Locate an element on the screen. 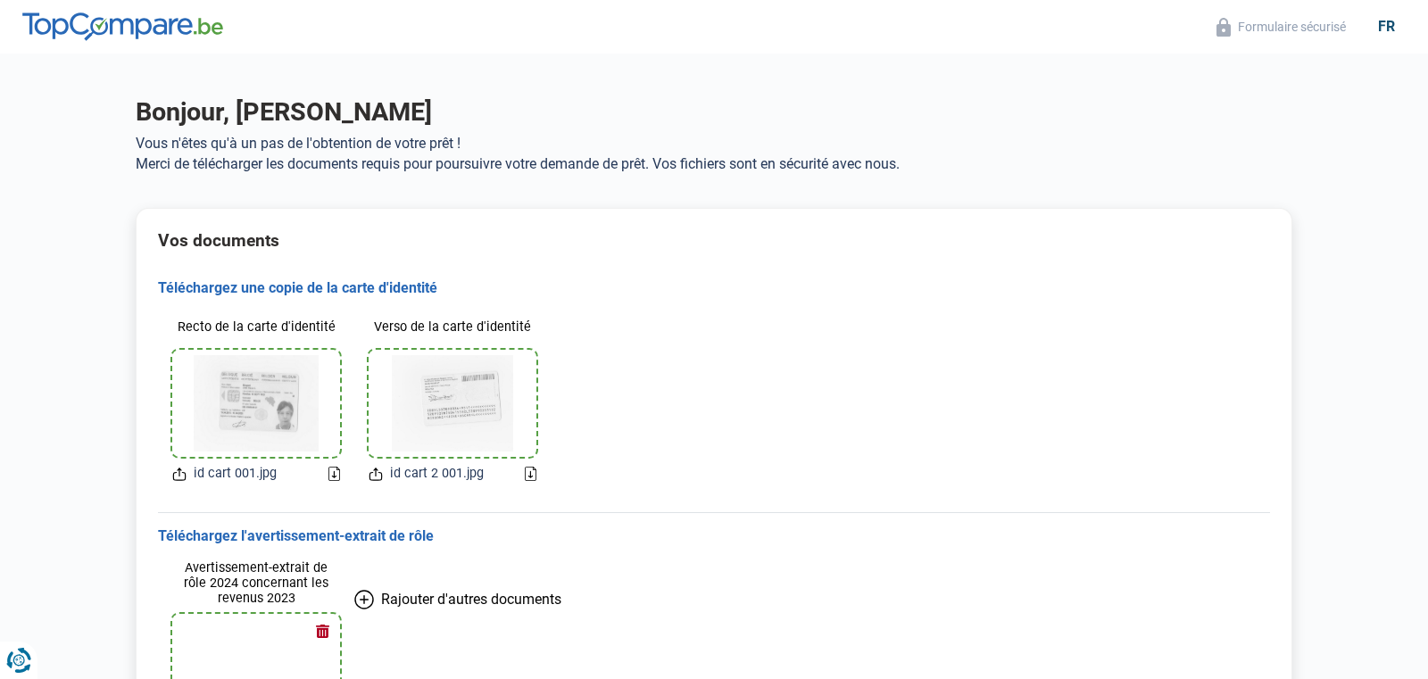 The image size is (1428, 679). p: Vous n'êtes qu'à un pas de l'obtention de votre prêt ! is located at coordinates (714, 143).